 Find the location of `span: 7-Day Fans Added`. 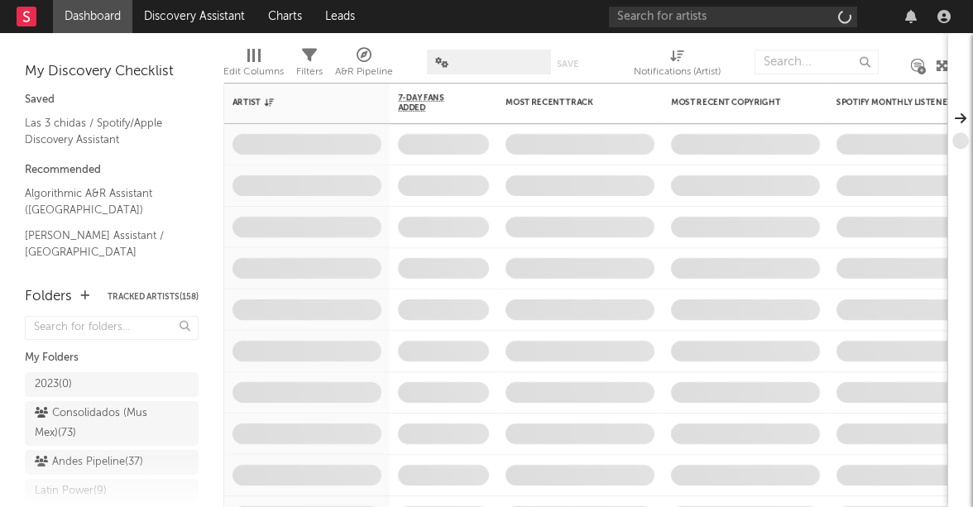

span: 7-Day Fans Added is located at coordinates (431, 103).